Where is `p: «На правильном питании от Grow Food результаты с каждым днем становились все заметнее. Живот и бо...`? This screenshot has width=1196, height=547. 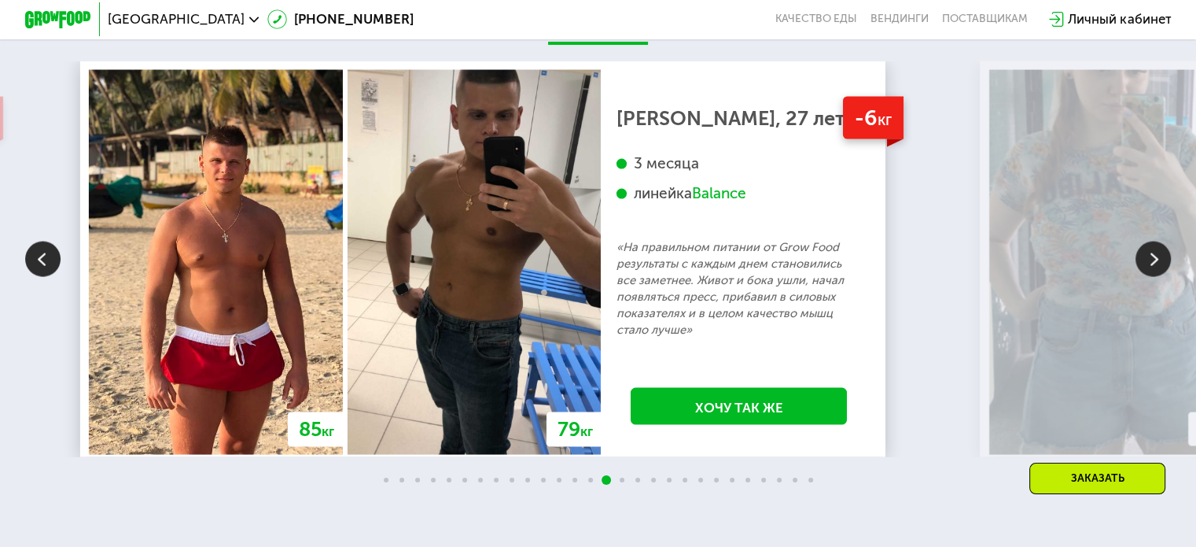 p: «На правильном питании от Grow Food результаты с каждым днем становились все заметнее. Живот и бо... is located at coordinates (738, 289).